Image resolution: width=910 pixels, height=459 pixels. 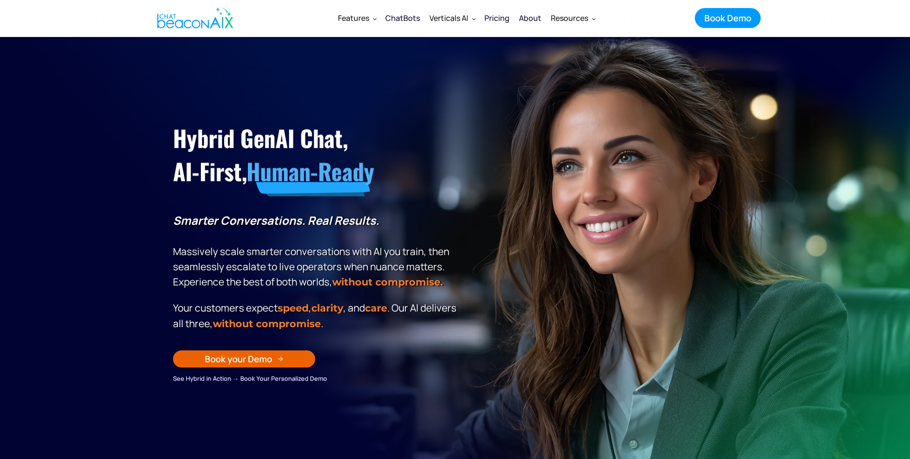 What do you see at coordinates (530, 18) in the screenshot?
I see `div: About` at bounding box center [530, 18].